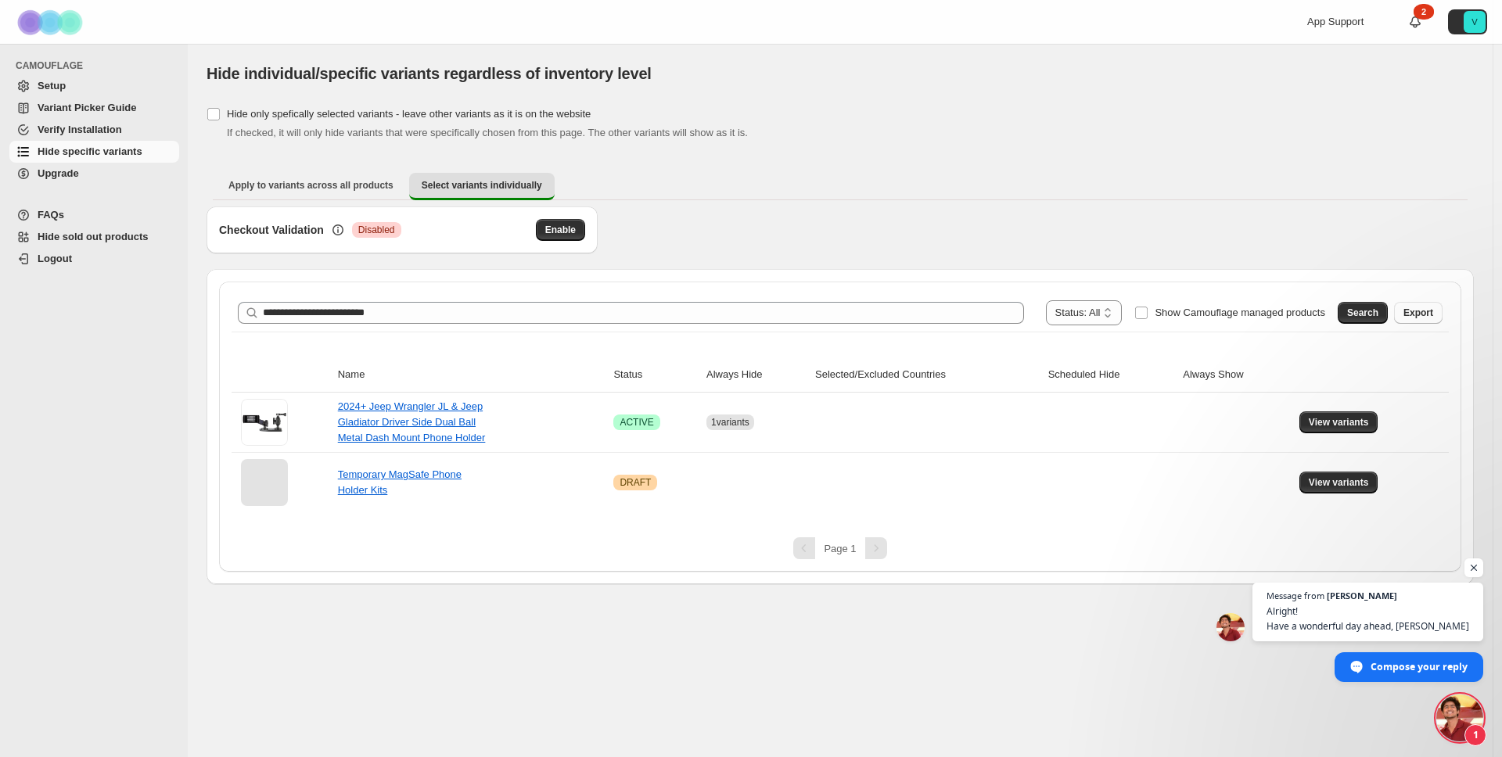 The width and height of the screenshot is (1502, 757). I want to click on div: Open chat, so click(1460, 718).